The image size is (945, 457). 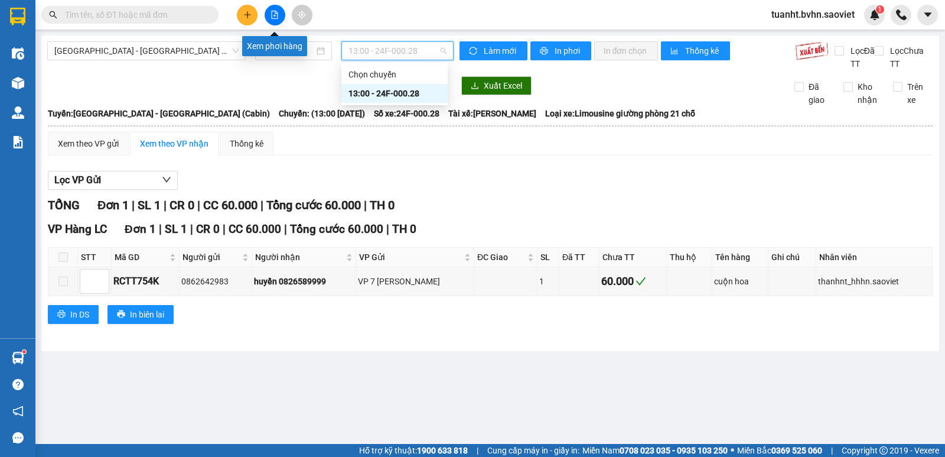 I want to click on img: logo-vxr, so click(x=18, y=17).